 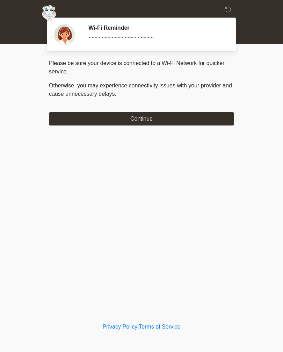 I want to click on img: Aesthetically Yours Wellness Spa Logo, so click(x=49, y=13).